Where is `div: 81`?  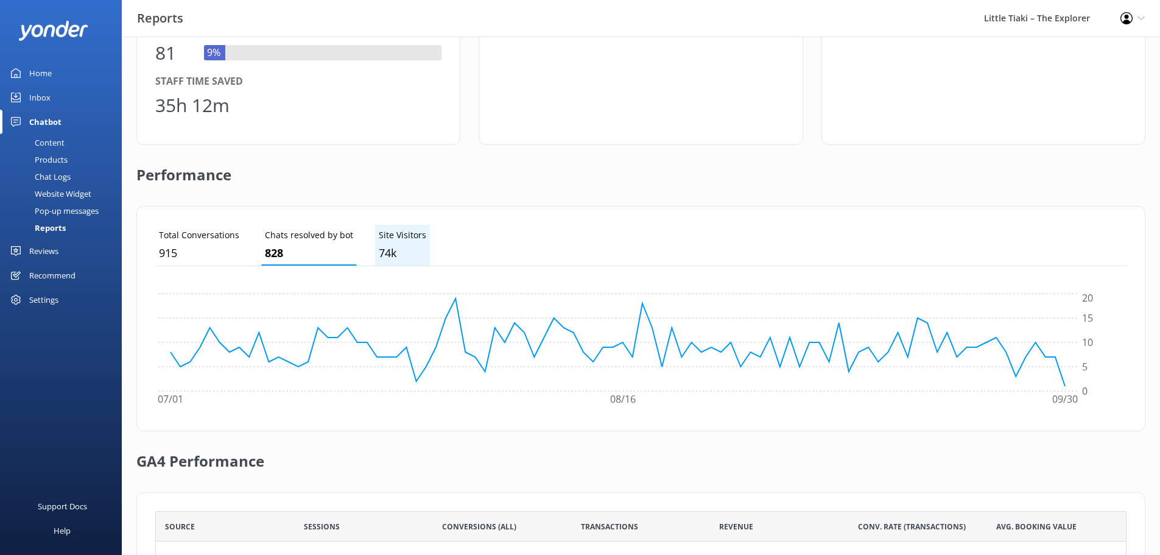
div: 81 is located at coordinates (174, 53).